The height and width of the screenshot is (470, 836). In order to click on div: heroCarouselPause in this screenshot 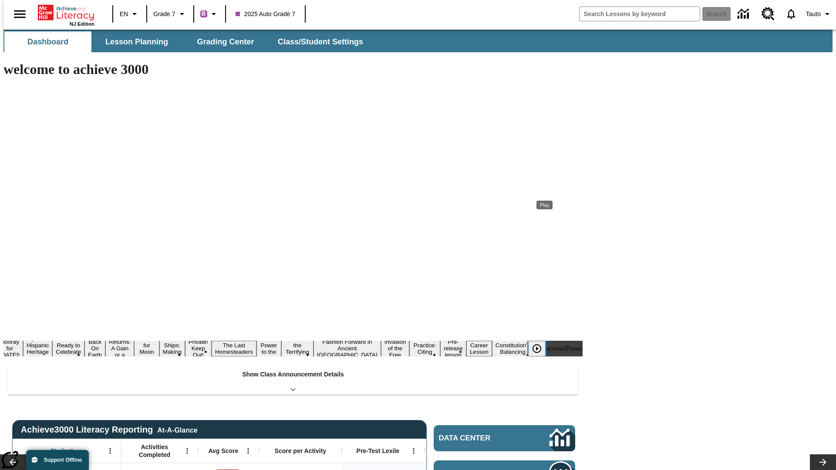, I will do `click(556, 349)`.